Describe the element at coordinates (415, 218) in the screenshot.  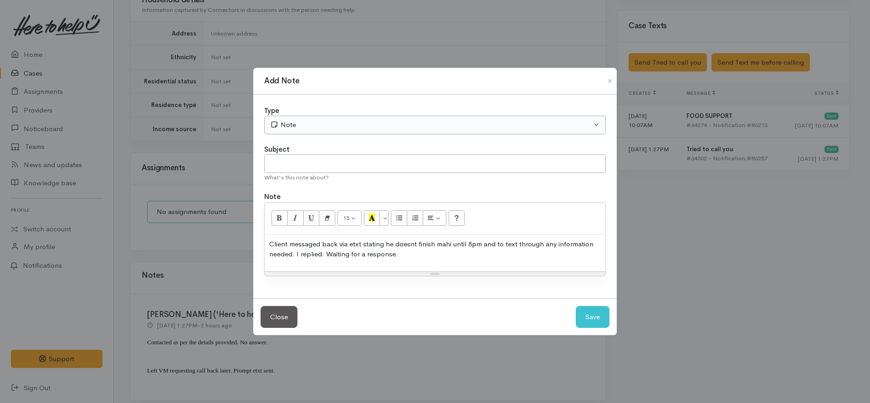
I see `button: Ordered list (CTRL+SHIFT+NUM8)` at that location.